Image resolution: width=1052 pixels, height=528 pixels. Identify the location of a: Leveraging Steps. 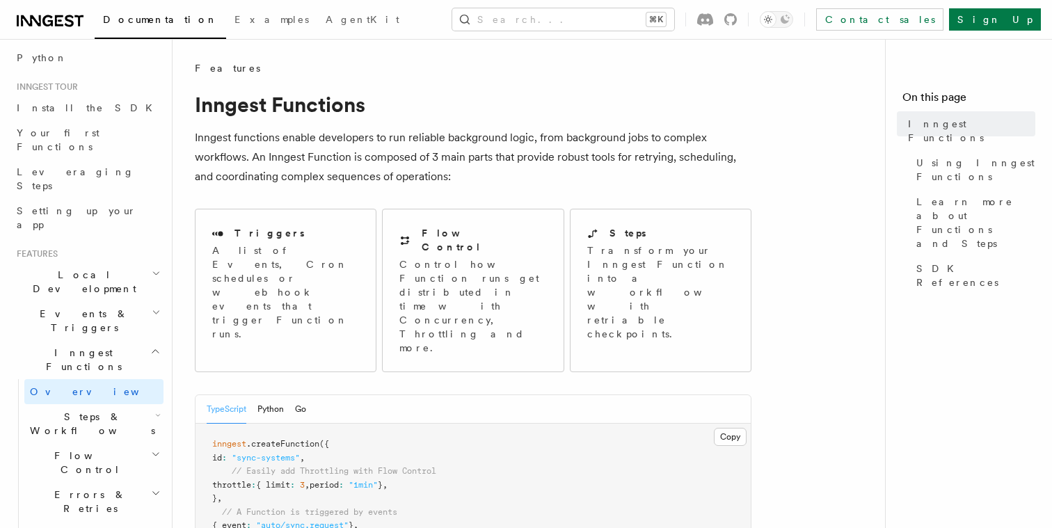
(87, 179).